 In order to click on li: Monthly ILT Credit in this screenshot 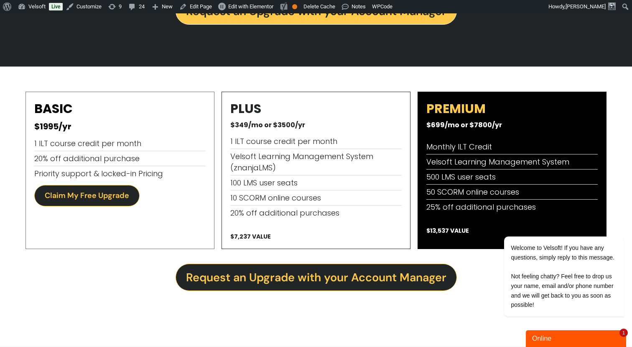, I will do `click(512, 147)`.